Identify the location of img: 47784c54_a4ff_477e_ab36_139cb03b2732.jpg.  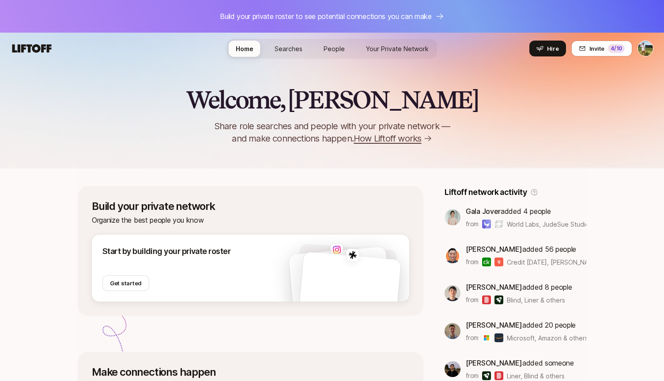
(452, 294).